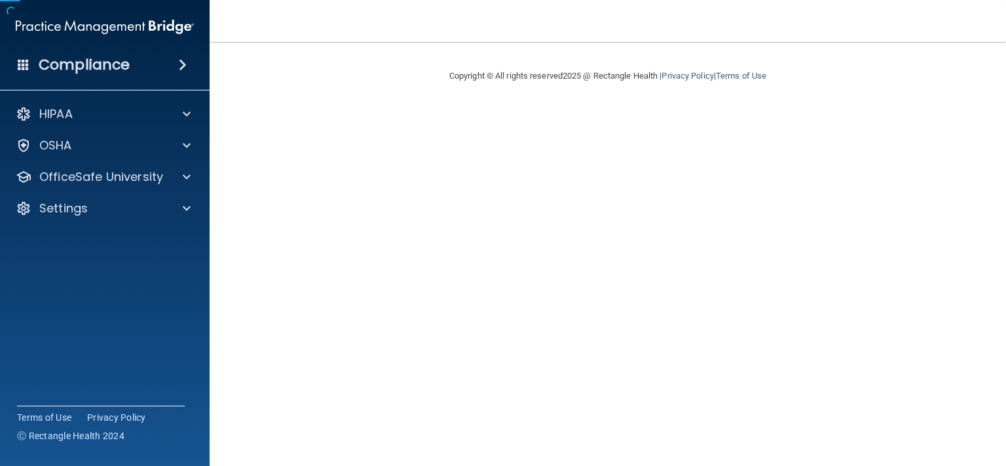  I want to click on div: Copyright © All rights reserved 2025 @ Rectangle Health | |, so click(608, 76).